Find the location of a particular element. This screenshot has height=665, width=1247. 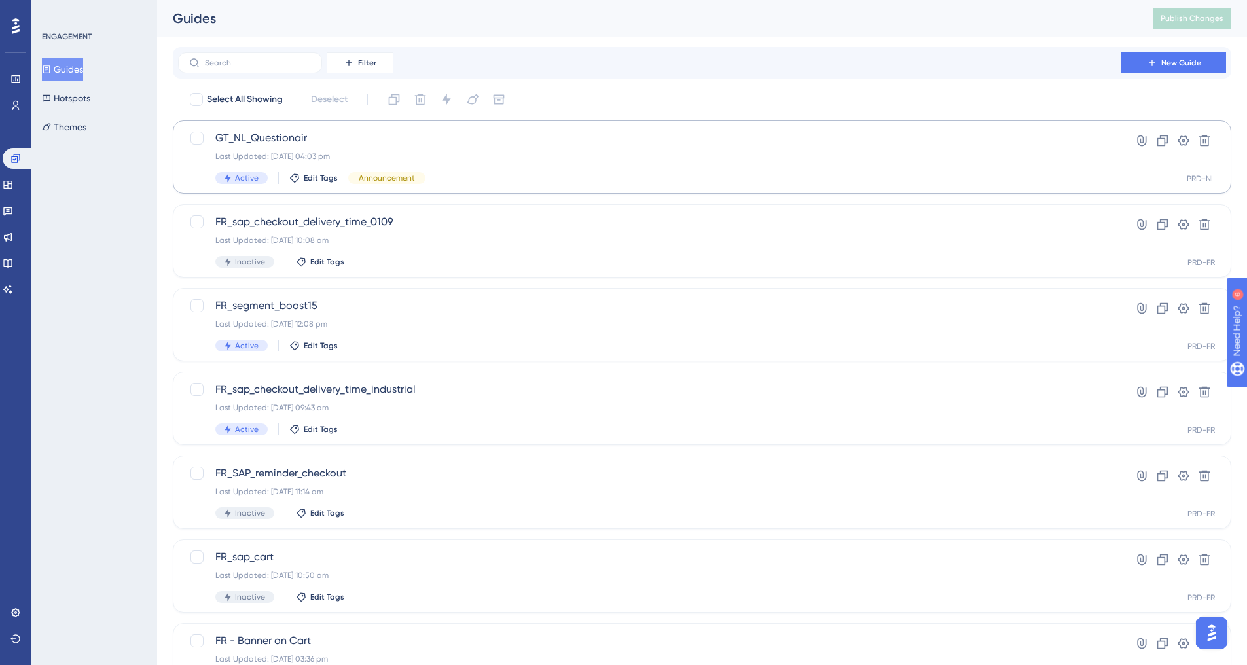

button: Themes is located at coordinates (64, 127).